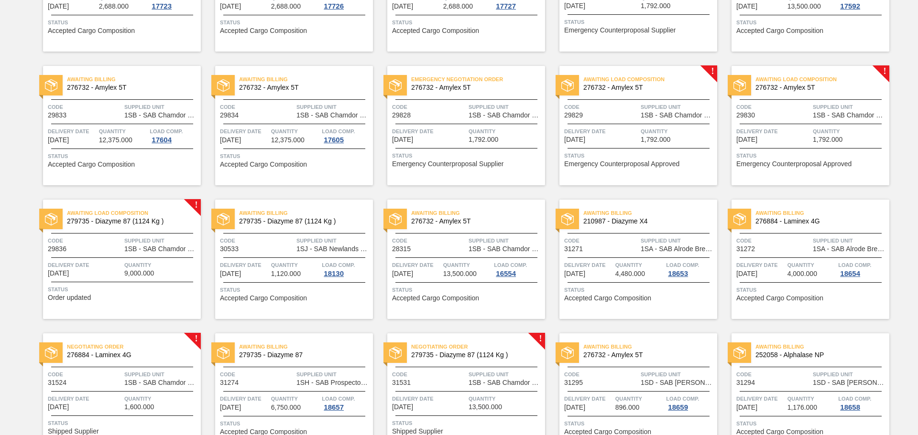 Image resolution: width=918 pixels, height=435 pixels. I want to click on span: 276884 - Laminex 4G, so click(130, 355).